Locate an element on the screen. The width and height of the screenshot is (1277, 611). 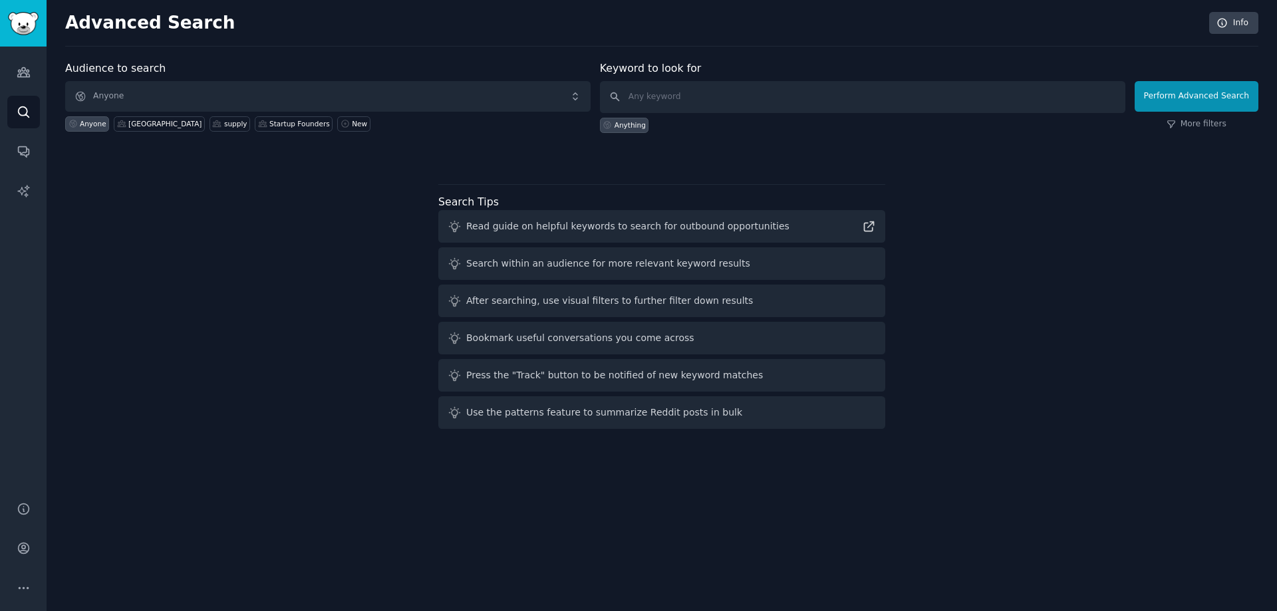
a: Info is located at coordinates (1234, 23).